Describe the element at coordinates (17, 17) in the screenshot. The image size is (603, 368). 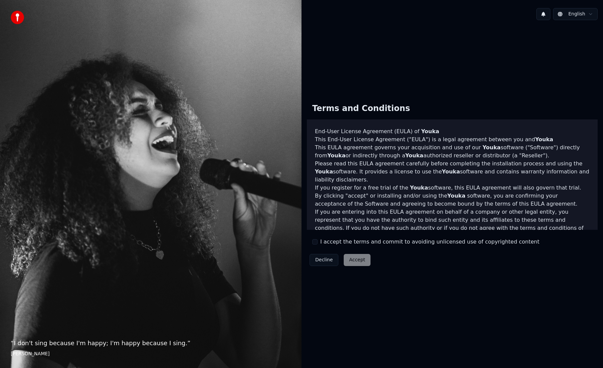
I see `img: youka` at that location.